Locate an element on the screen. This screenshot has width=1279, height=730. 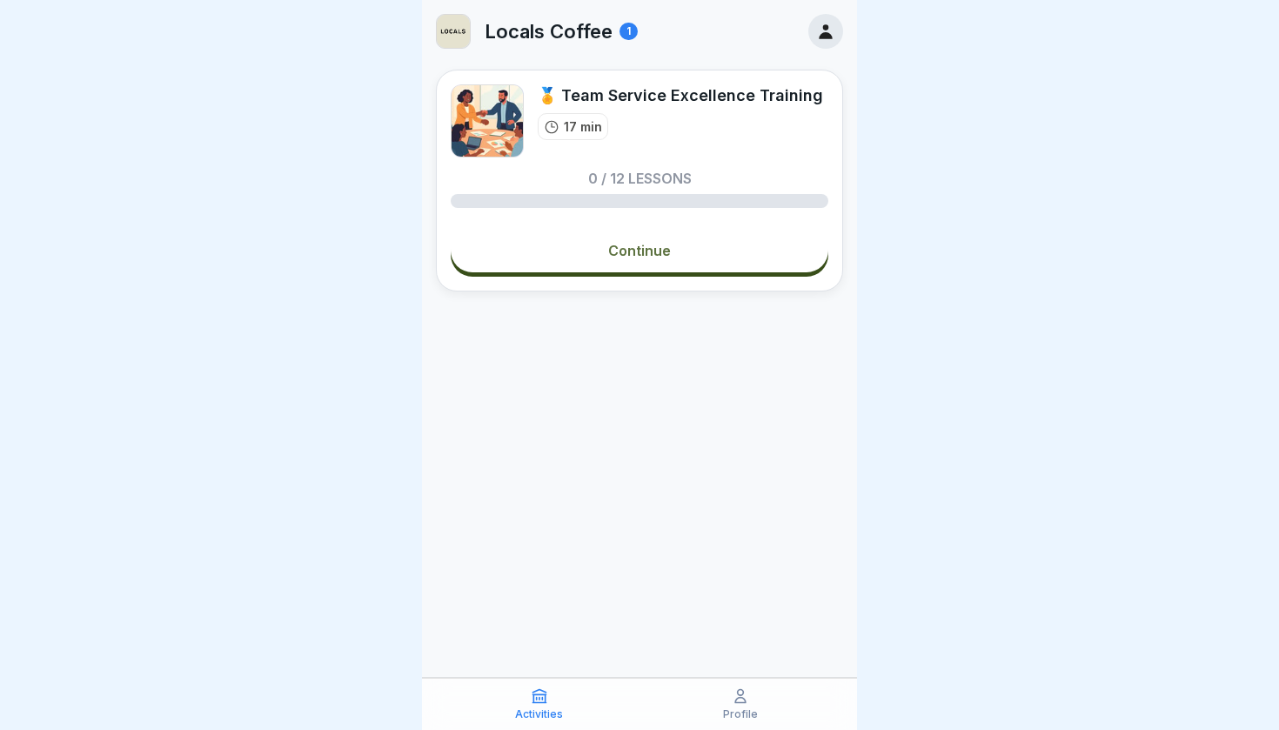
p: Activities is located at coordinates (539, 715).